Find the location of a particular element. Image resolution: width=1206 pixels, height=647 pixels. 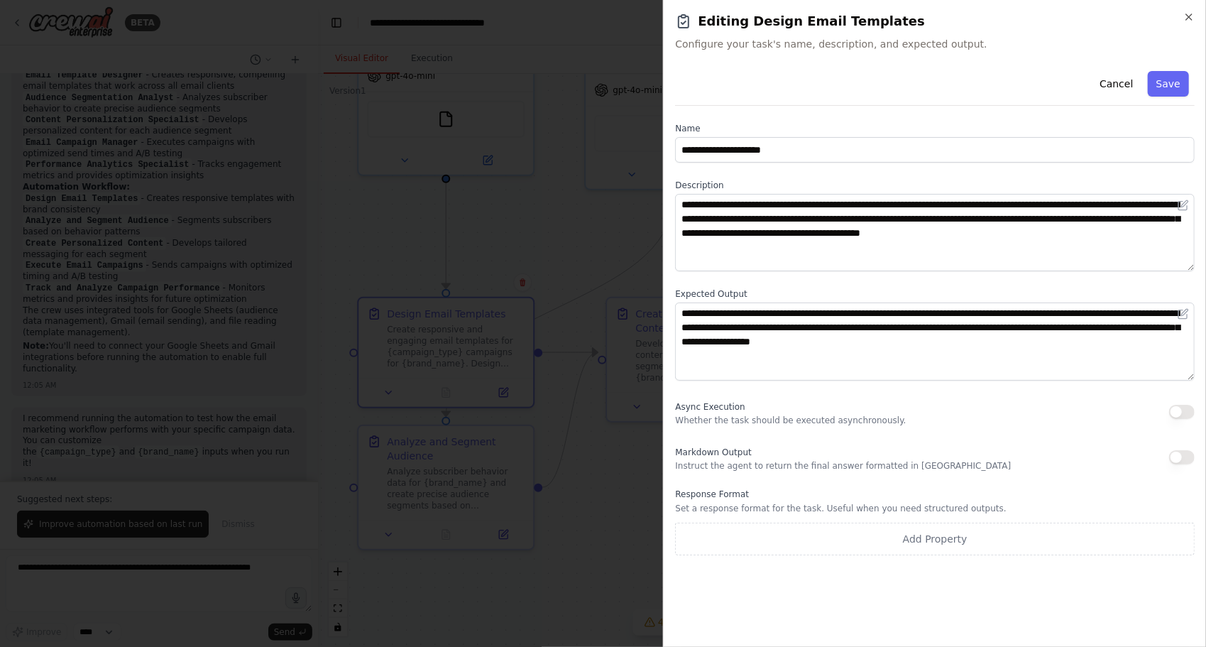

button: Cancel is located at coordinates (1116, 84).